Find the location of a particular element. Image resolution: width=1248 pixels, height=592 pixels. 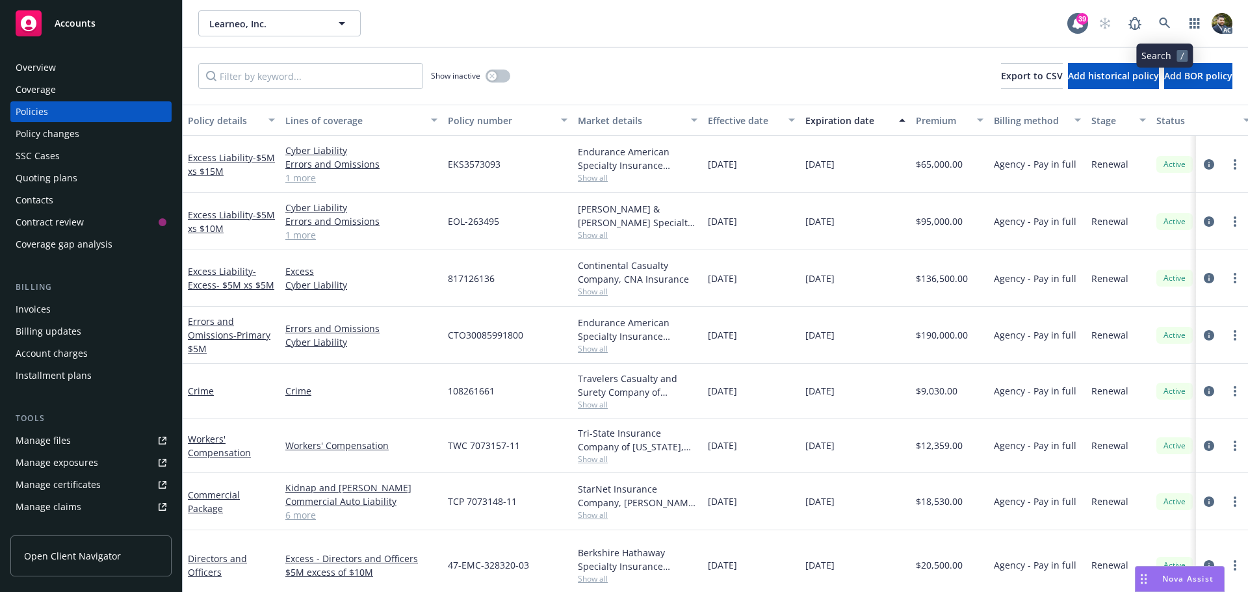

a: Directors and Officers is located at coordinates (217, 566).